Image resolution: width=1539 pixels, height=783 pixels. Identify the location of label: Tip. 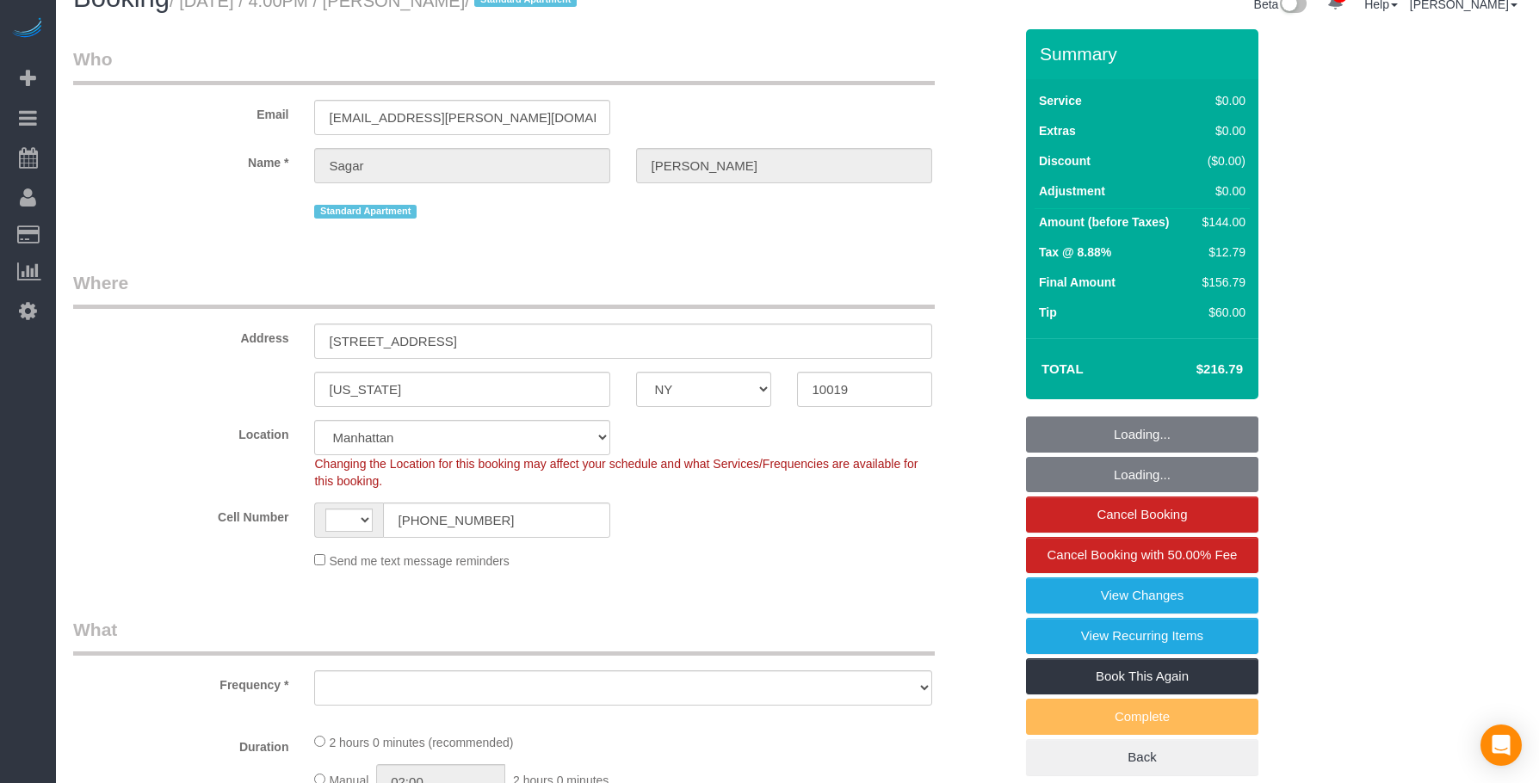
(1047, 312).